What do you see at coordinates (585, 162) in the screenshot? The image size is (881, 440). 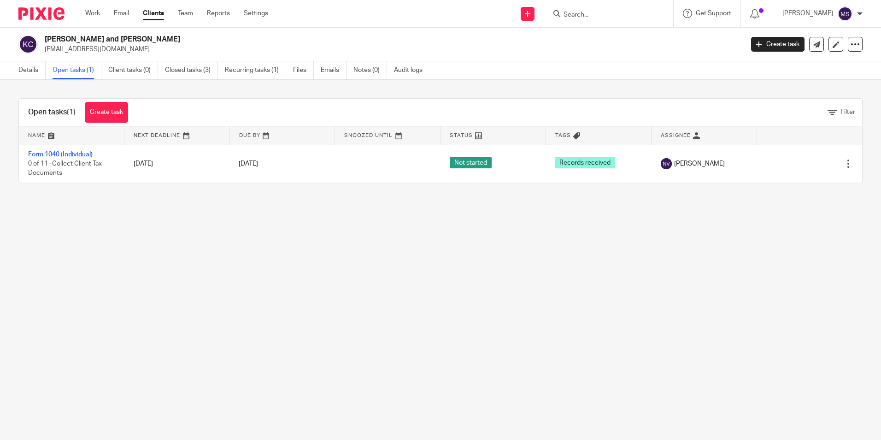 I see `span: Records received` at bounding box center [585, 162].